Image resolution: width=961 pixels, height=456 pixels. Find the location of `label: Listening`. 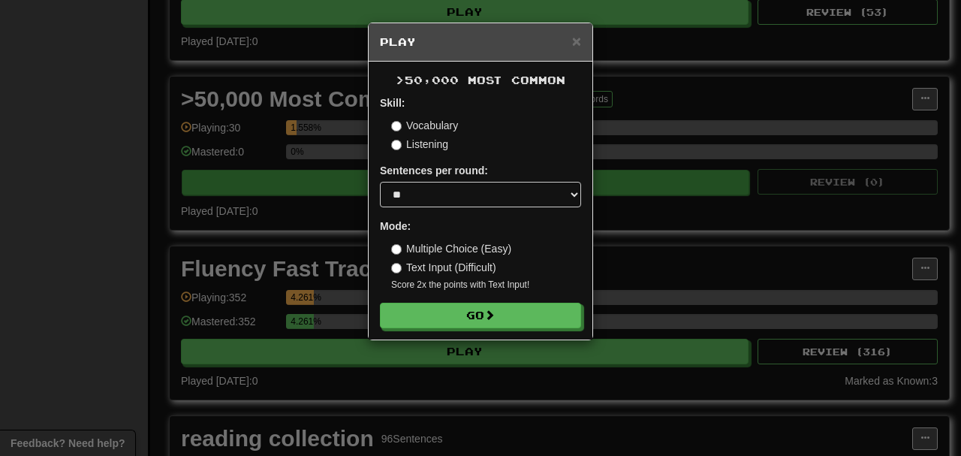

label: Listening is located at coordinates (420, 144).